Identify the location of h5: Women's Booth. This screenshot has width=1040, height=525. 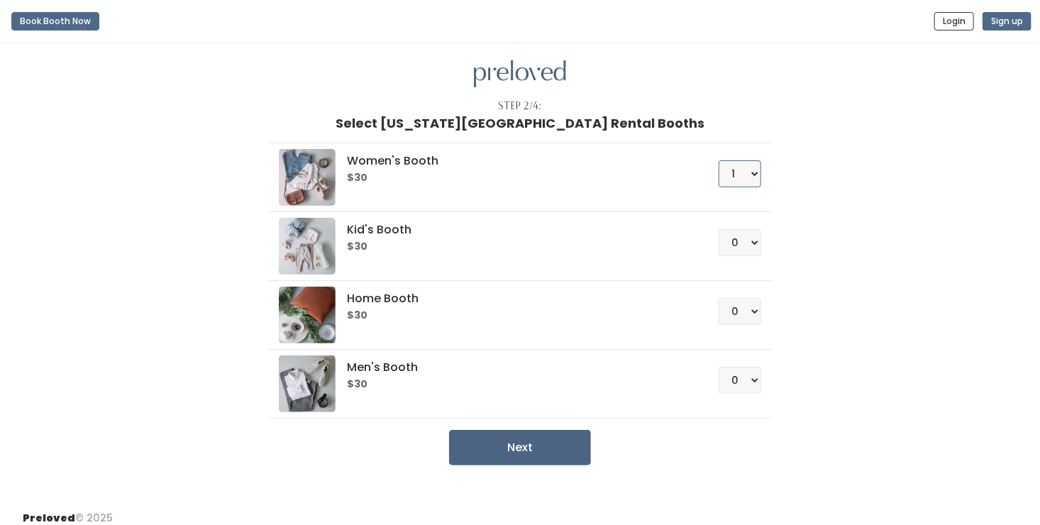
(515, 161).